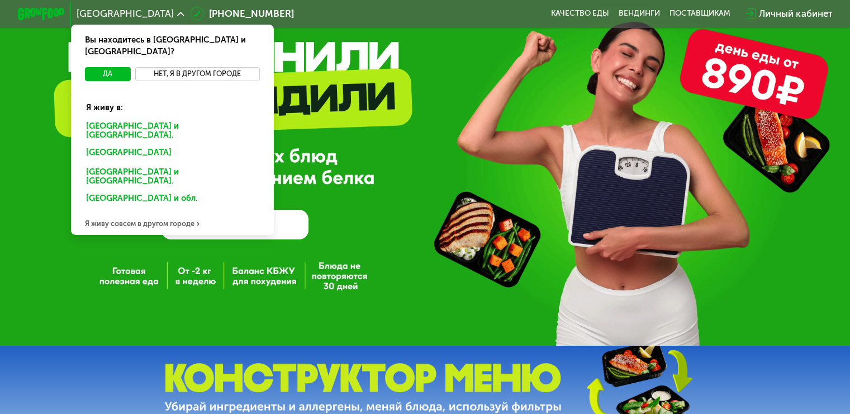  What do you see at coordinates (172, 223) in the screenshot?
I see `div: Я живу совсем в другом городе` at bounding box center [172, 223].